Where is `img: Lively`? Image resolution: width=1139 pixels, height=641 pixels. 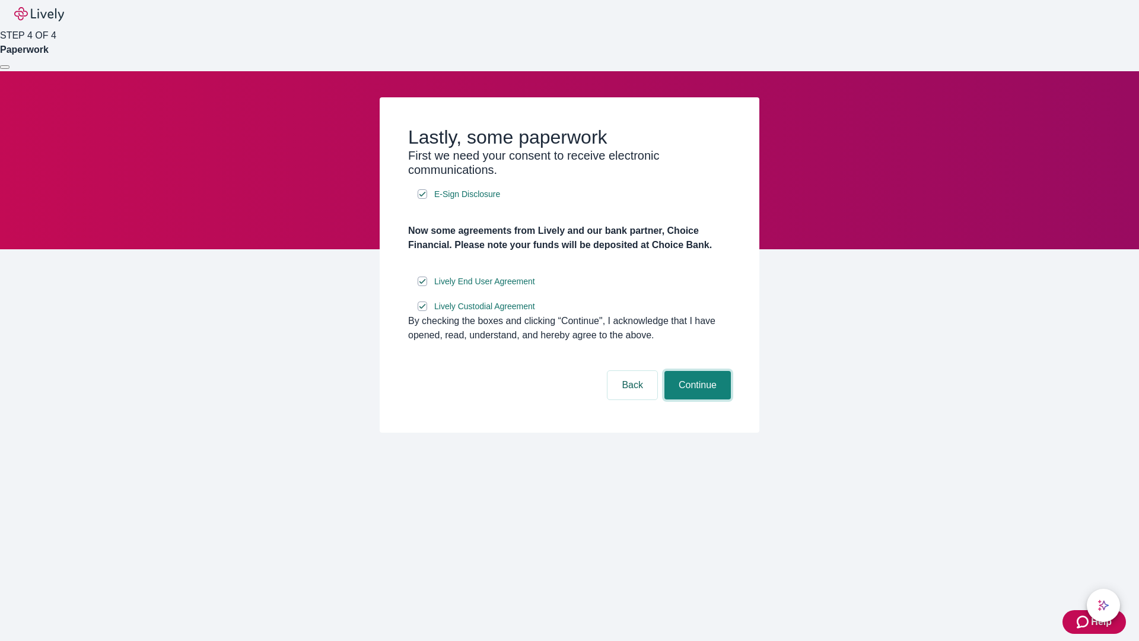
img: Lively is located at coordinates (39, 14).